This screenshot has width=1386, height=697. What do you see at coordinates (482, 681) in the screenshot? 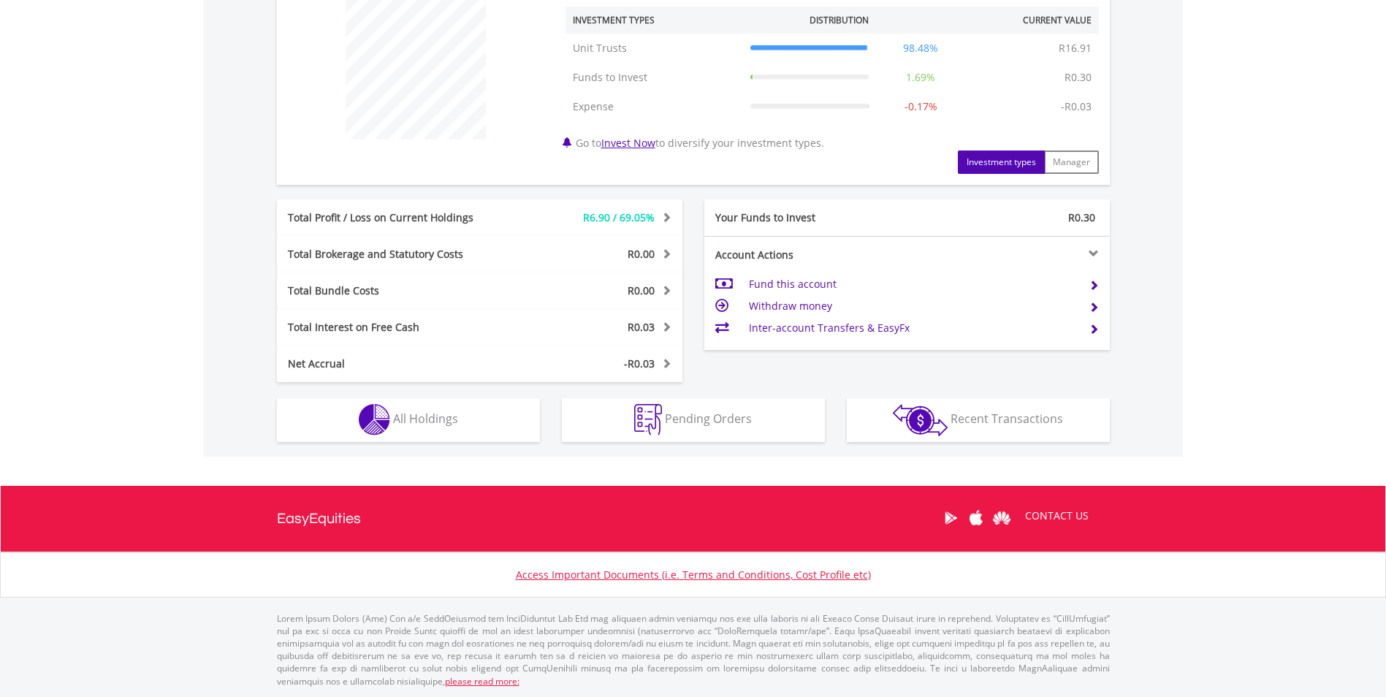
I see `a: please read more:` at bounding box center [482, 681].